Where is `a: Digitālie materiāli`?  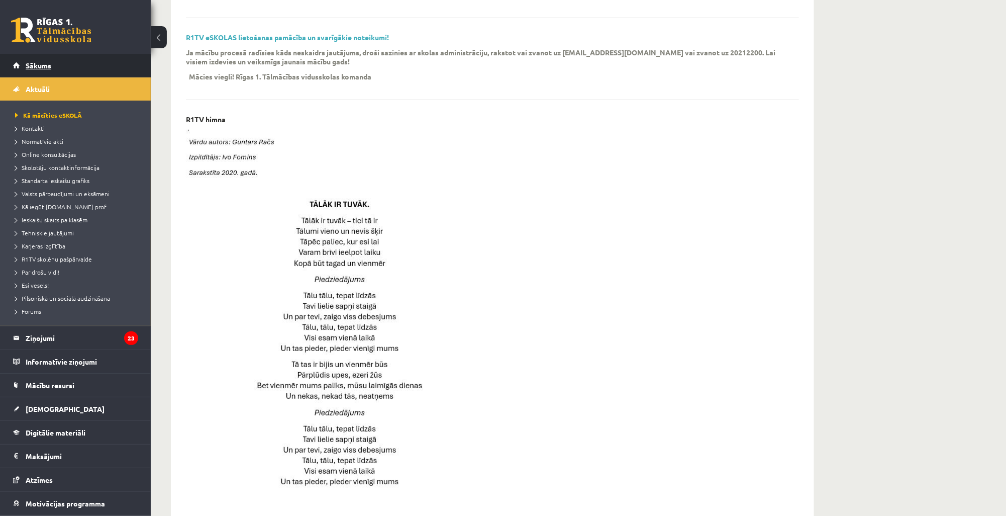
a: Digitālie materiāli is located at coordinates (75, 432).